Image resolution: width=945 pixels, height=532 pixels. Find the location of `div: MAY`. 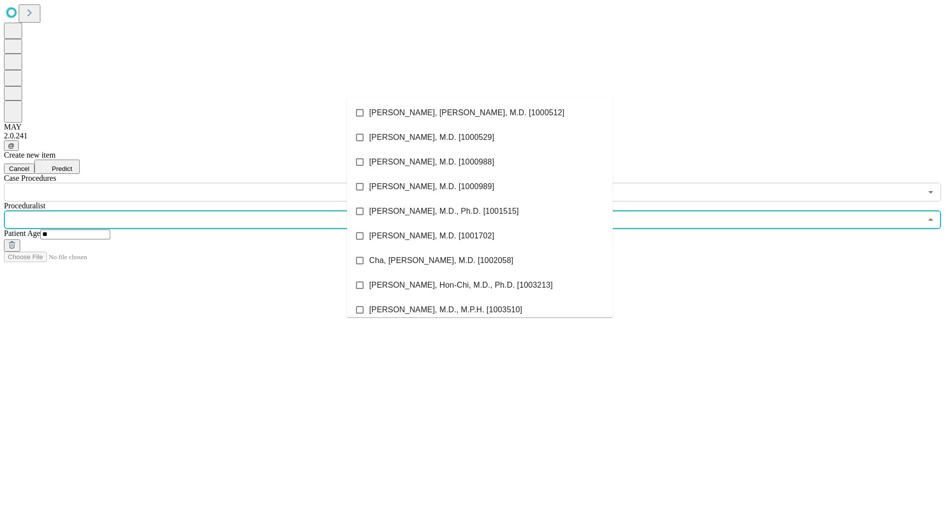

div: MAY is located at coordinates (472, 127).